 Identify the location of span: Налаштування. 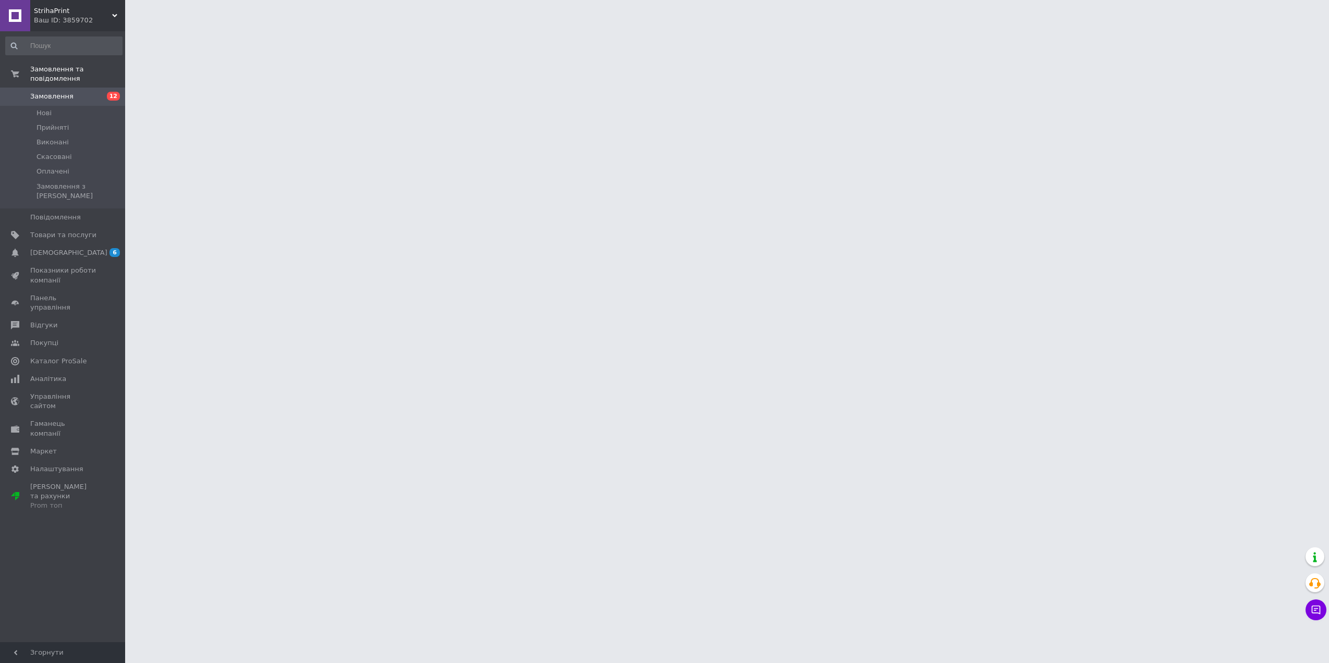
(57, 469).